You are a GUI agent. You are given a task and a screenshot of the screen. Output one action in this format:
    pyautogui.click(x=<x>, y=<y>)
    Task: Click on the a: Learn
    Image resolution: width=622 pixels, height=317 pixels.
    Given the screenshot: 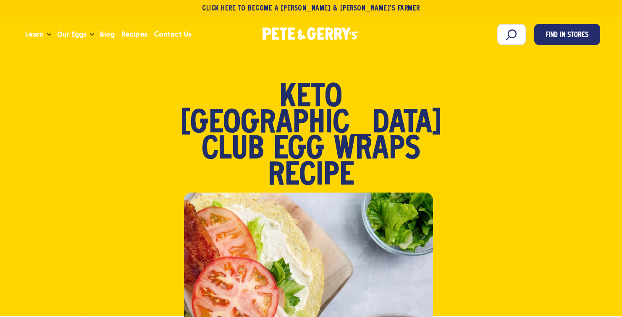 What is the action you would take?
    pyautogui.click(x=34, y=34)
    